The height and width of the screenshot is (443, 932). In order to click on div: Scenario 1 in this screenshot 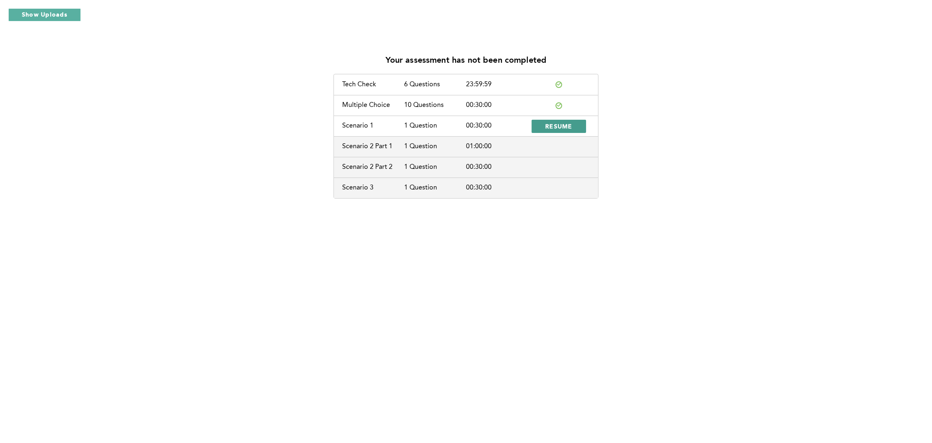, I will do `click(373, 126)`.